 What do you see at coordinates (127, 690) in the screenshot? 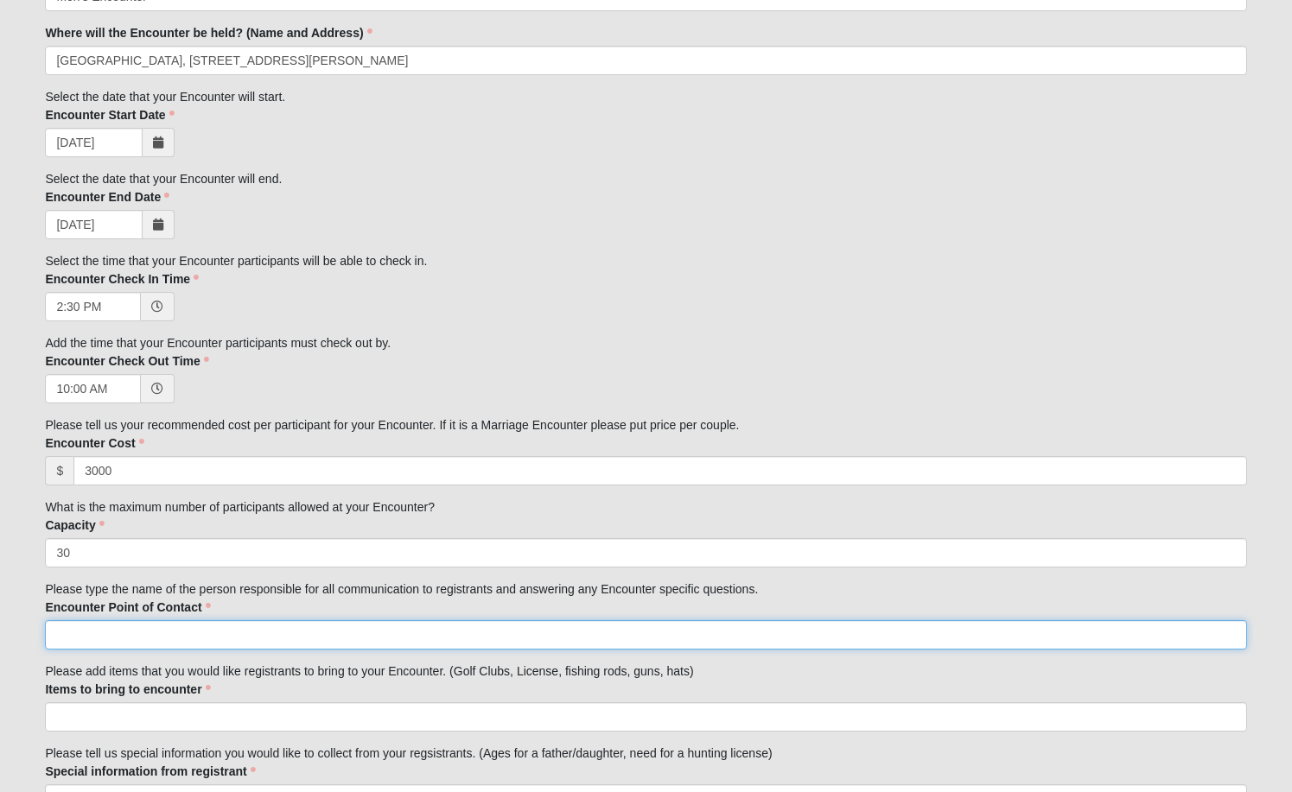
I see `label: Items to bring to encounter` at bounding box center [127, 690].